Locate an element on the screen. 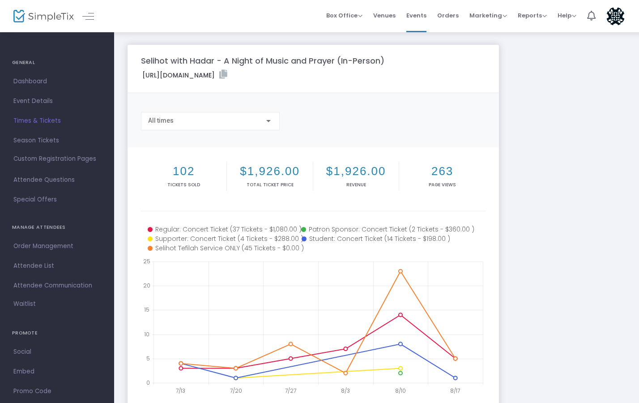 The height and width of the screenshot is (403, 639). span: Help is located at coordinates (567, 15).